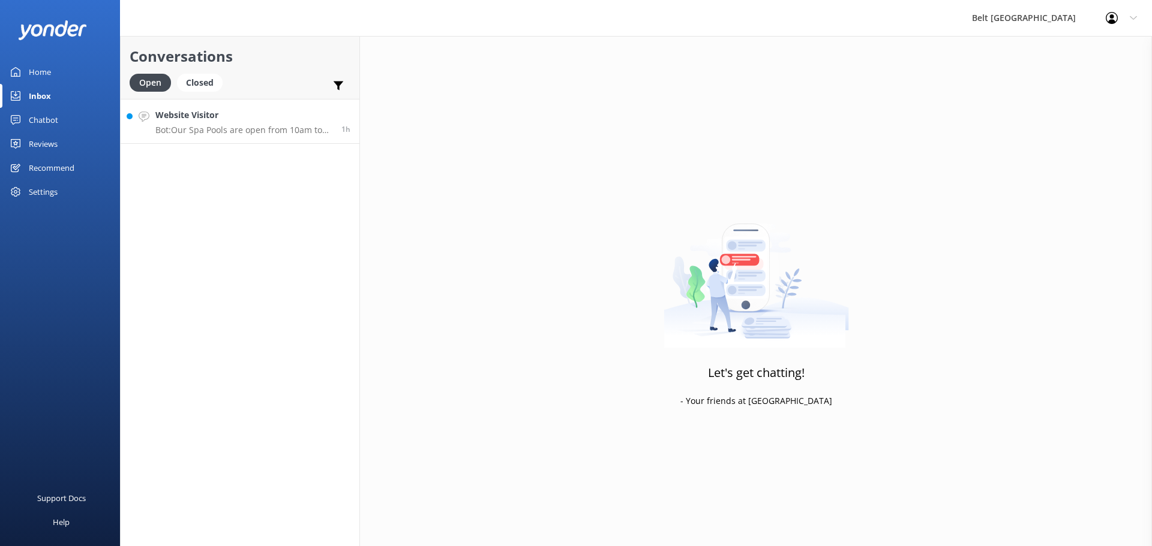 The width and height of the screenshot is (1152, 546). Describe the element at coordinates (240, 121) in the screenshot. I see `a: Website VisitorBot:Our Spa Pools are open from 10am to 10pm daily. You can reserve your spot by b...` at that location.